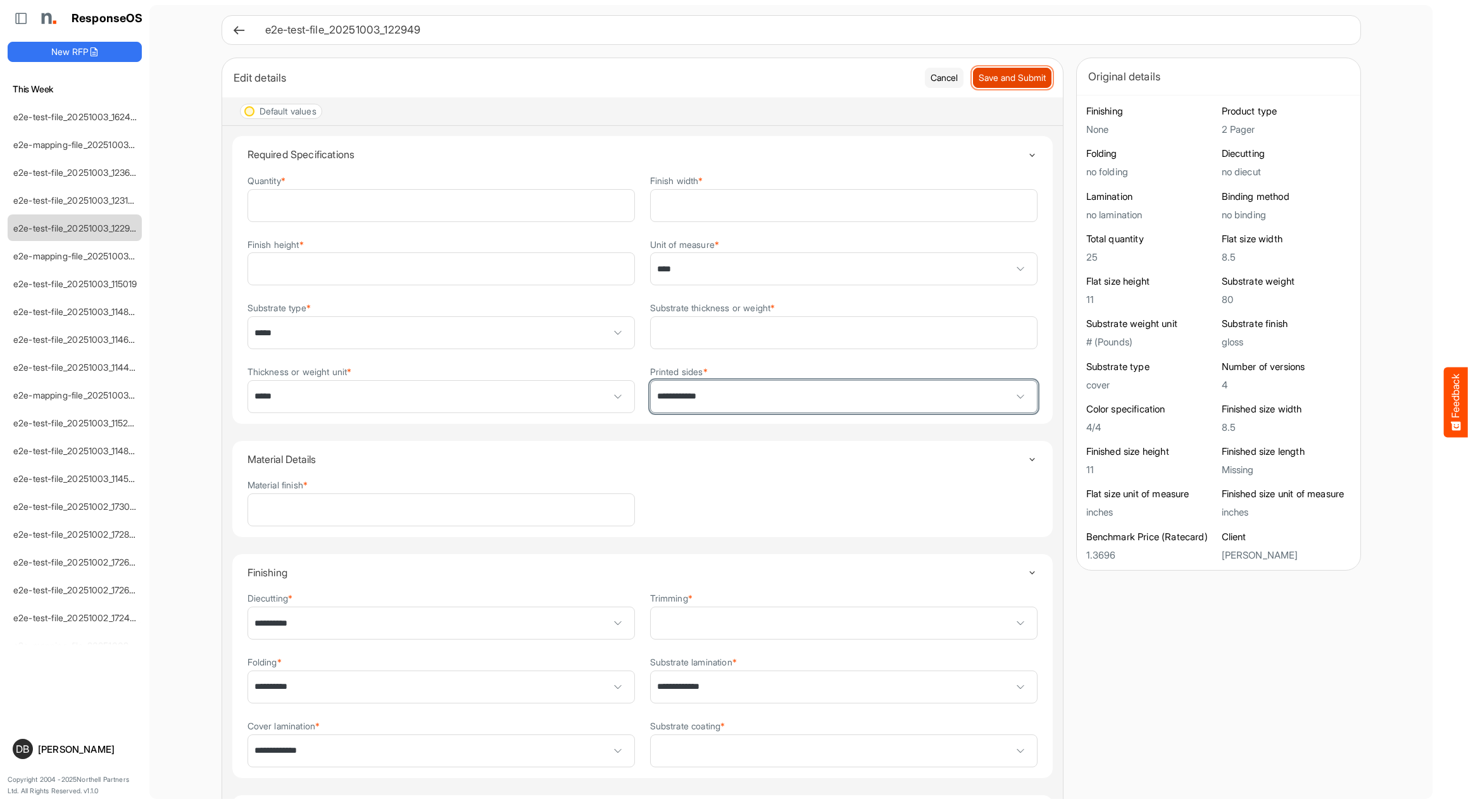  Describe the element at coordinates (75, 590) in the screenshot. I see `a: e2e-test-file_20251002_172615` at that location.